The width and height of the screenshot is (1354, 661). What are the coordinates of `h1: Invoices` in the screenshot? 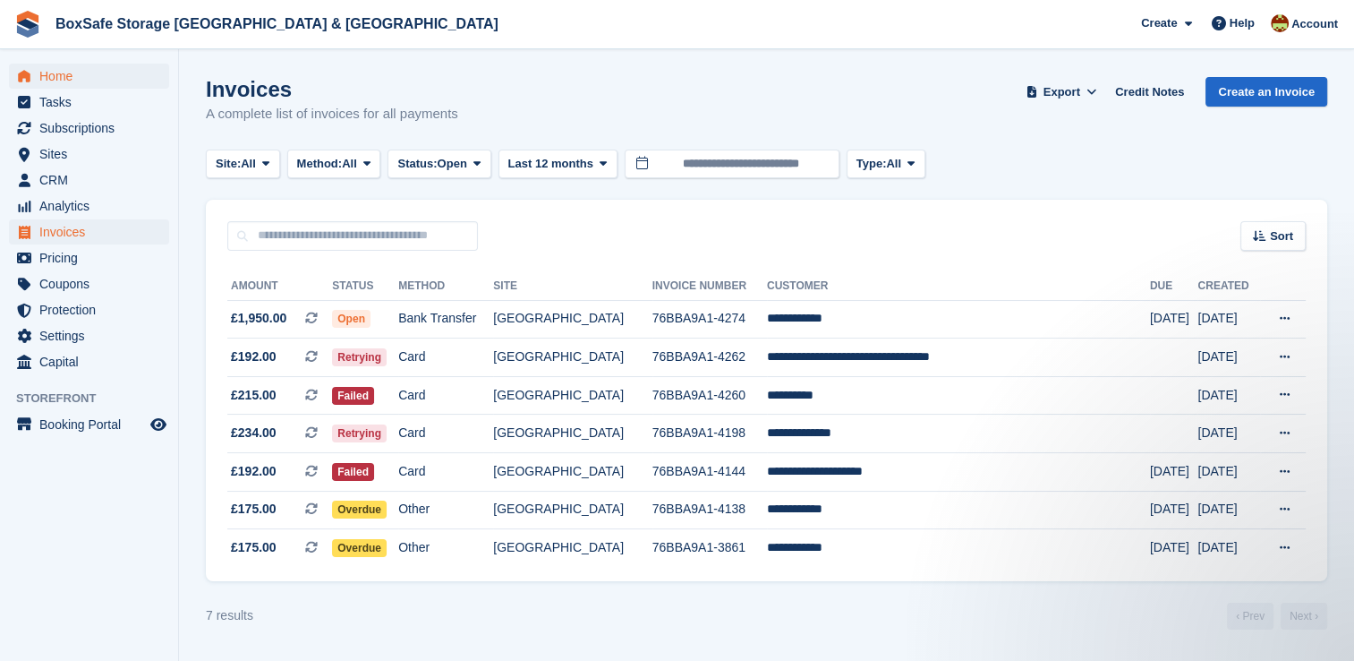 It's located at (332, 89).